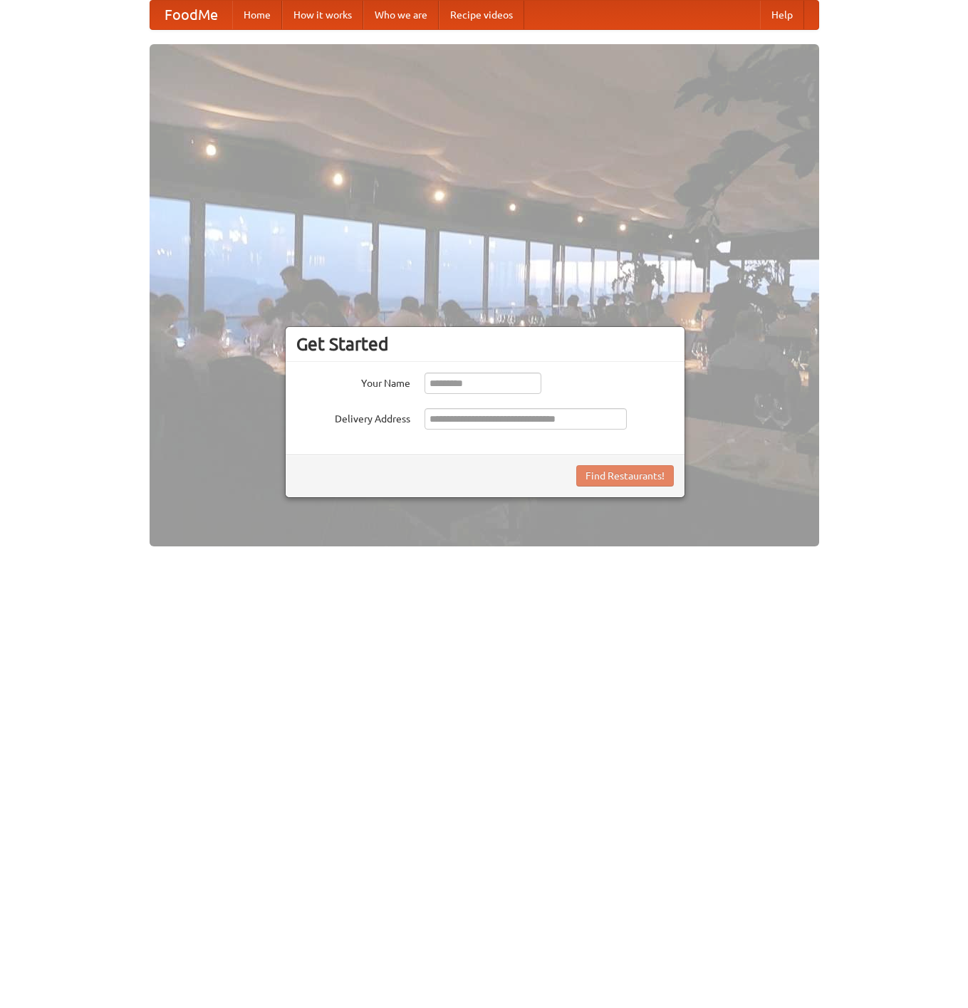  What do you see at coordinates (485, 344) in the screenshot?
I see `h3: Get Started` at bounding box center [485, 344].